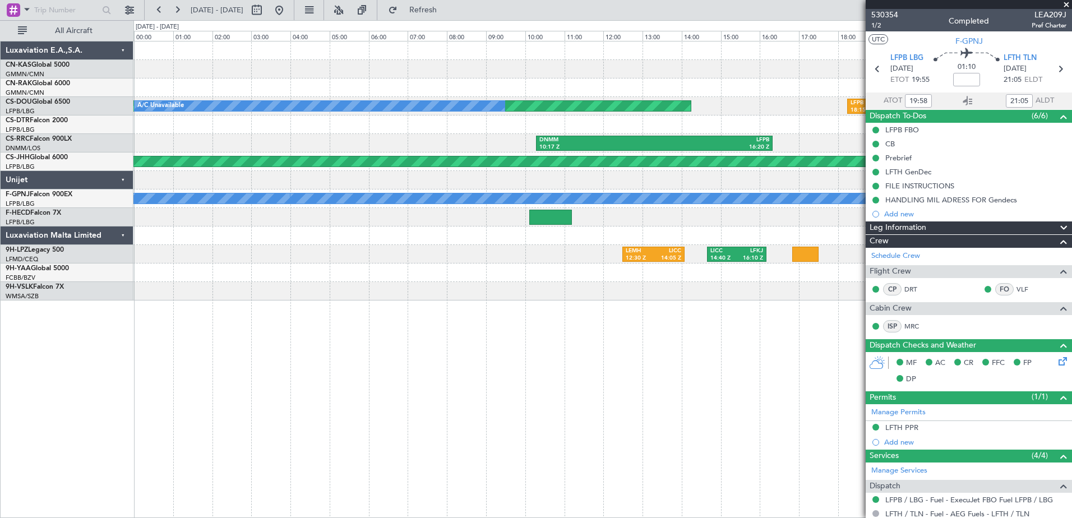  Describe the element at coordinates (897, 116) in the screenshot. I see `span: Dispatch To-Dos` at that location.